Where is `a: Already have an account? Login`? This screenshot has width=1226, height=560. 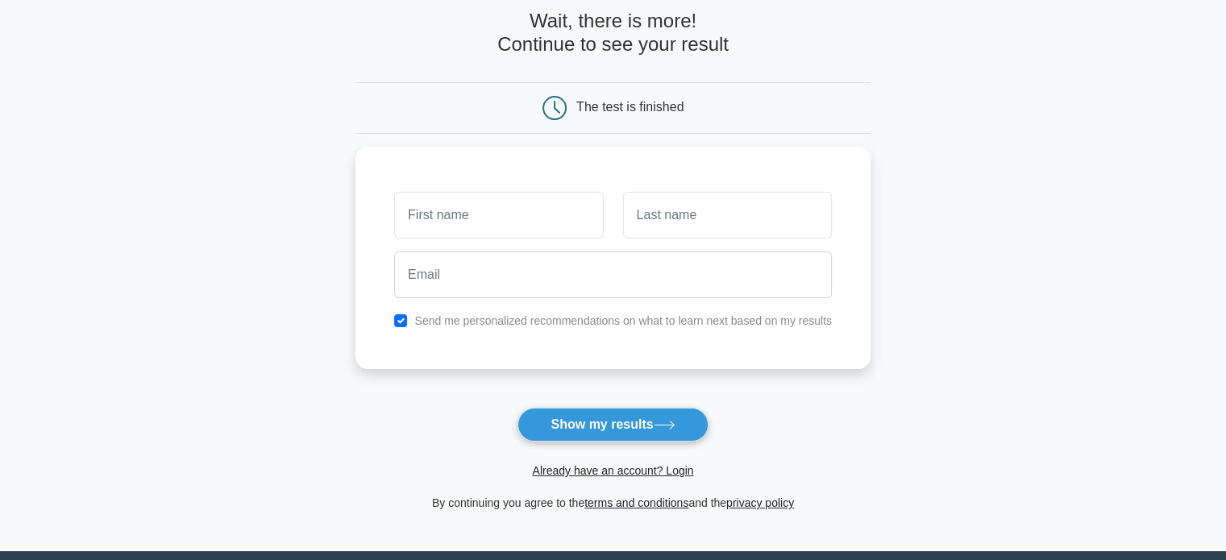
a: Already have an account? Login is located at coordinates (612, 471).